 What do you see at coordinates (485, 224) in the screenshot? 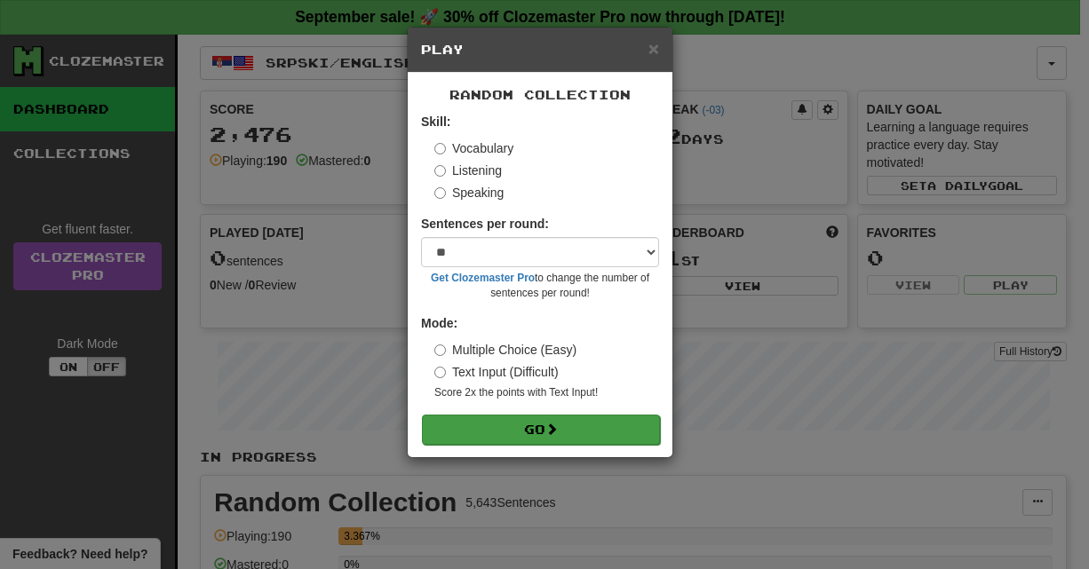
I see `label: Sentences per round:` at bounding box center [485, 224].